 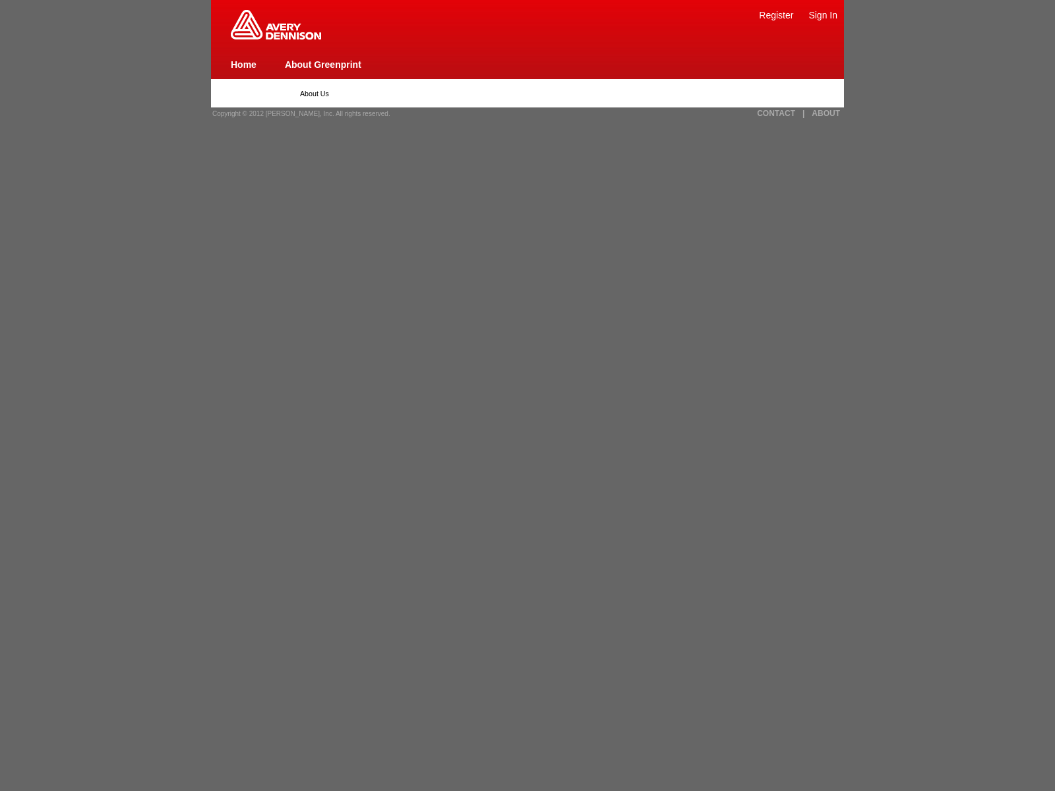 What do you see at coordinates (776, 15) in the screenshot?
I see `a: Register` at bounding box center [776, 15].